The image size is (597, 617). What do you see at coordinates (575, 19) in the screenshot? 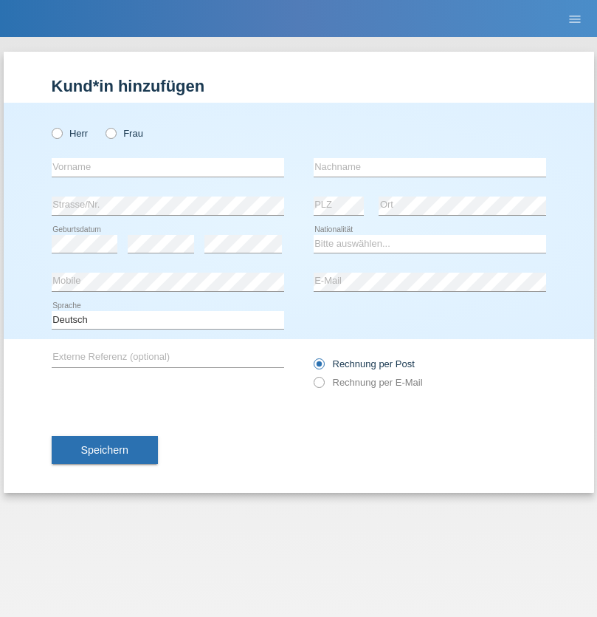
I see `i: menu` at bounding box center [575, 19].